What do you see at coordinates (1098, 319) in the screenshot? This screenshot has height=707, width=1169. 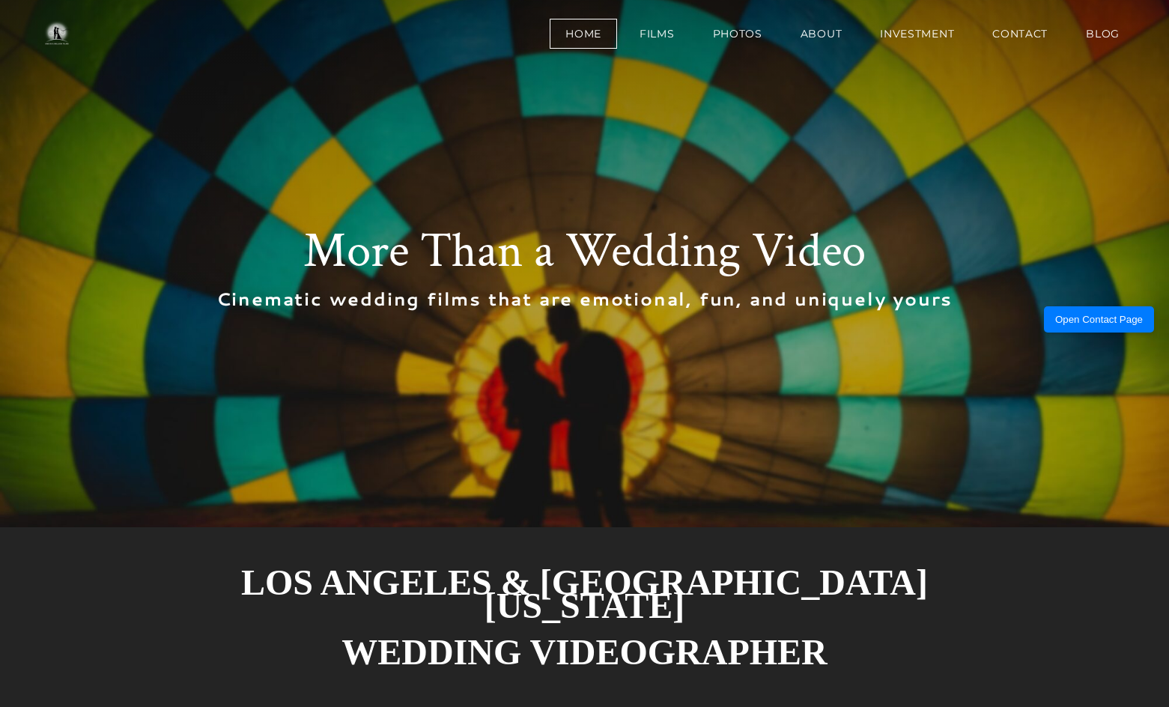 I see `button: Open Contact Page` at bounding box center [1098, 319].